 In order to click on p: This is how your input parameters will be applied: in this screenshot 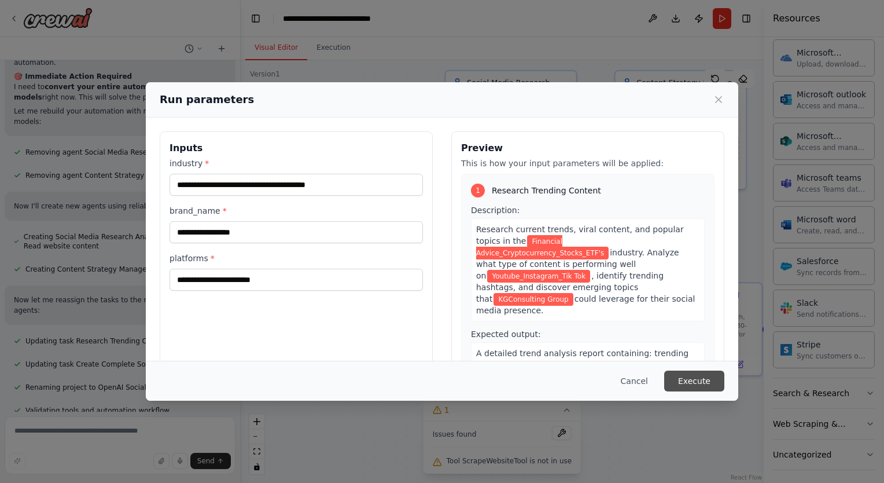, I will do `click(588, 163)`.